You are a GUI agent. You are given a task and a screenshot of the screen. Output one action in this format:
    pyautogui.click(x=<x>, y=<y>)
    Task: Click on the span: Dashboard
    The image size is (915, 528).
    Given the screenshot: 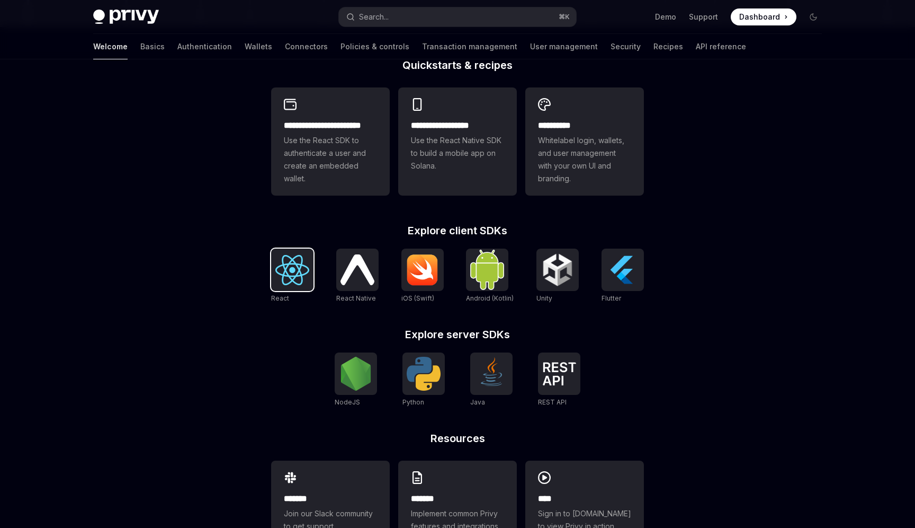 What is the action you would take?
    pyautogui.click(x=760, y=17)
    